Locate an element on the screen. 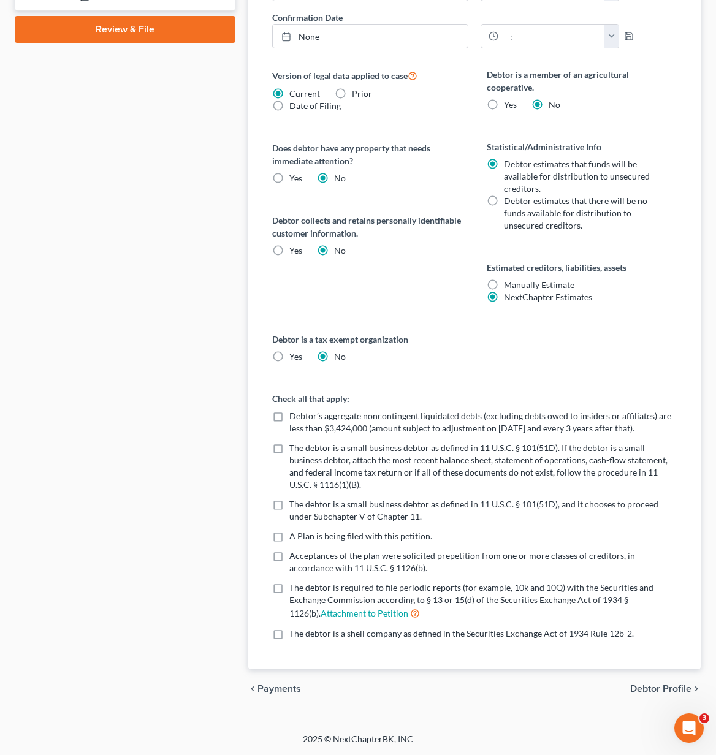 Image resolution: width=716 pixels, height=755 pixels. span: Debtor’s aggregate noncontingent liquidated debts (excluding debts owed to insiders or affiliates... is located at coordinates (480, 422).